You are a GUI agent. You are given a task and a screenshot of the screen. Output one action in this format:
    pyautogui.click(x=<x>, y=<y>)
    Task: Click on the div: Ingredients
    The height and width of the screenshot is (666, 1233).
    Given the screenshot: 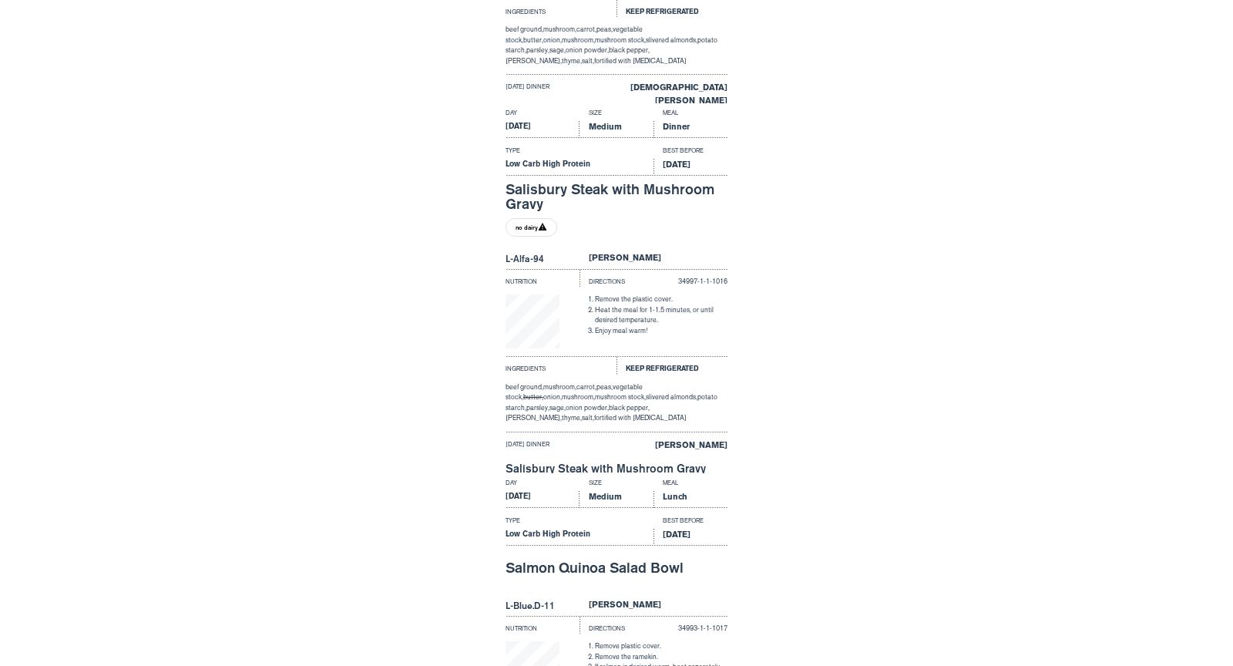 What is the action you would take?
    pyautogui.click(x=561, y=365)
    